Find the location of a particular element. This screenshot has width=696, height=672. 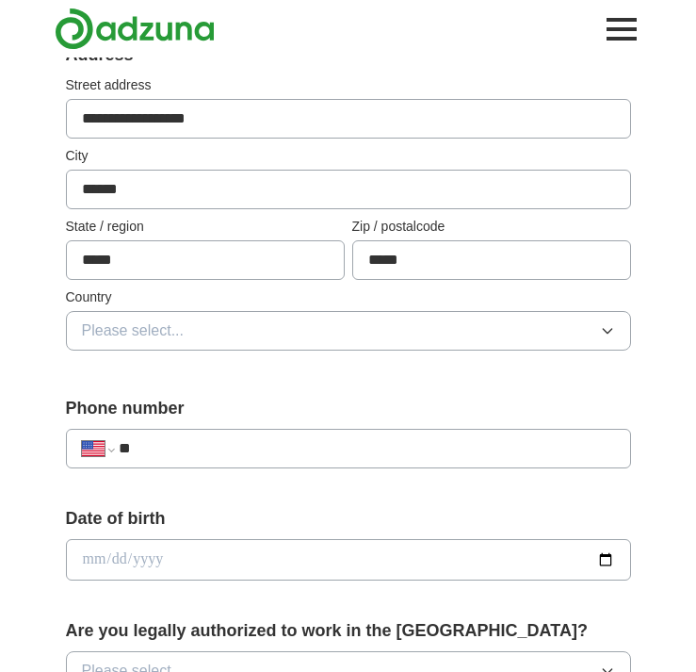

label: Street address is located at coordinates (349, 85).